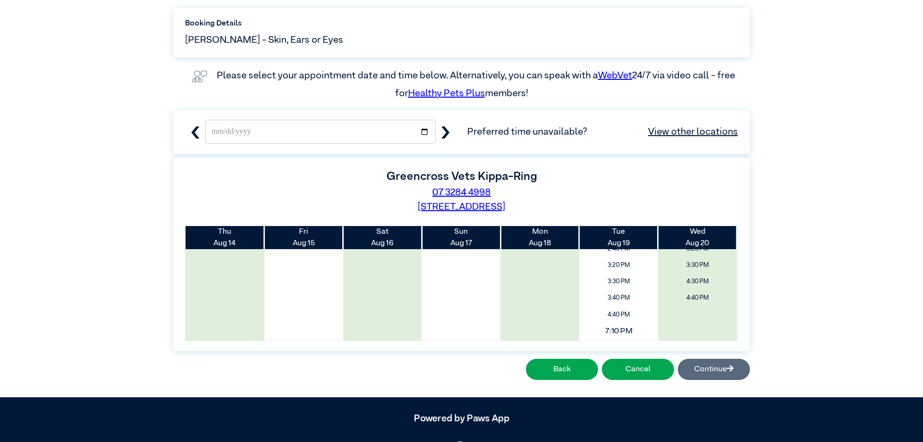 This screenshot has width=923, height=442. I want to click on span: 7:10 PM, so click(618, 331).